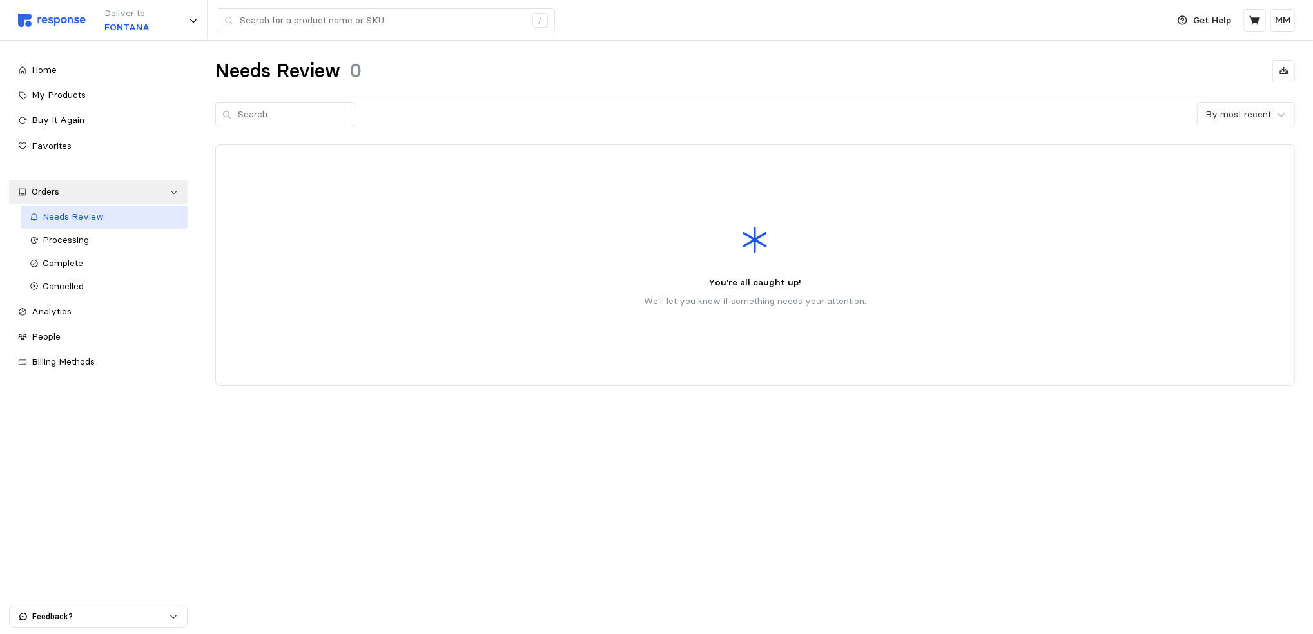 Image resolution: width=1313 pixels, height=634 pixels. Describe the element at coordinates (127, 28) in the screenshot. I see `p: FONTANA` at that location.